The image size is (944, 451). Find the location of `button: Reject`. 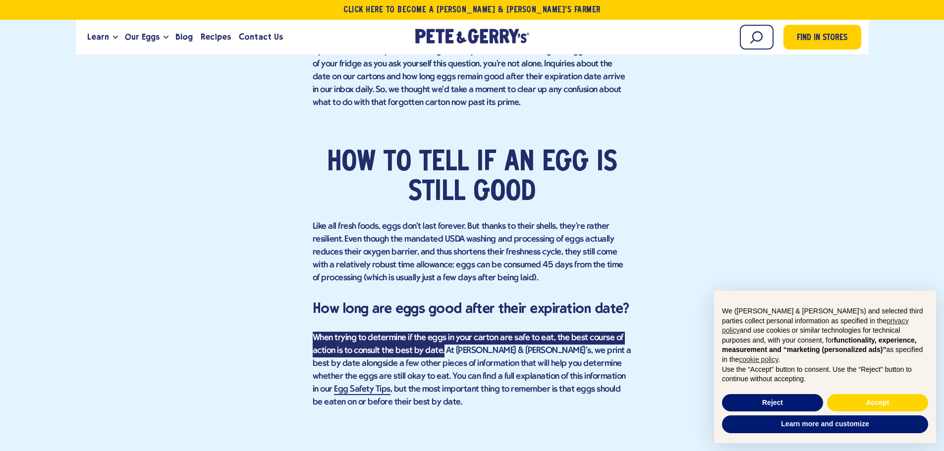

button: Reject is located at coordinates (772, 403).